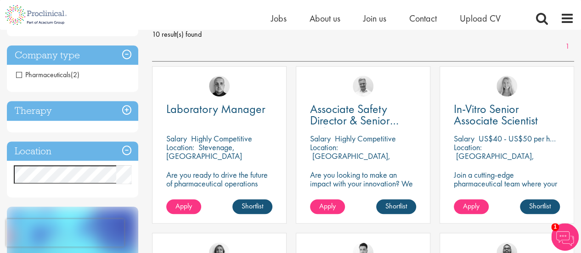 Image resolution: width=581 pixels, height=253 pixels. What do you see at coordinates (363, 196) in the screenshot?
I see `p: Are you looking to make an impact with your innovation? We are working with a well-established ph...` at bounding box center [363, 196].